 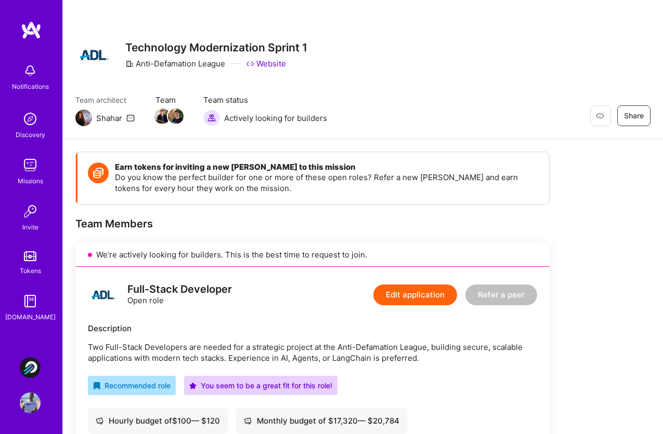 What do you see at coordinates (130, 118) in the screenshot?
I see `i: icon Mail` at bounding box center [130, 118].